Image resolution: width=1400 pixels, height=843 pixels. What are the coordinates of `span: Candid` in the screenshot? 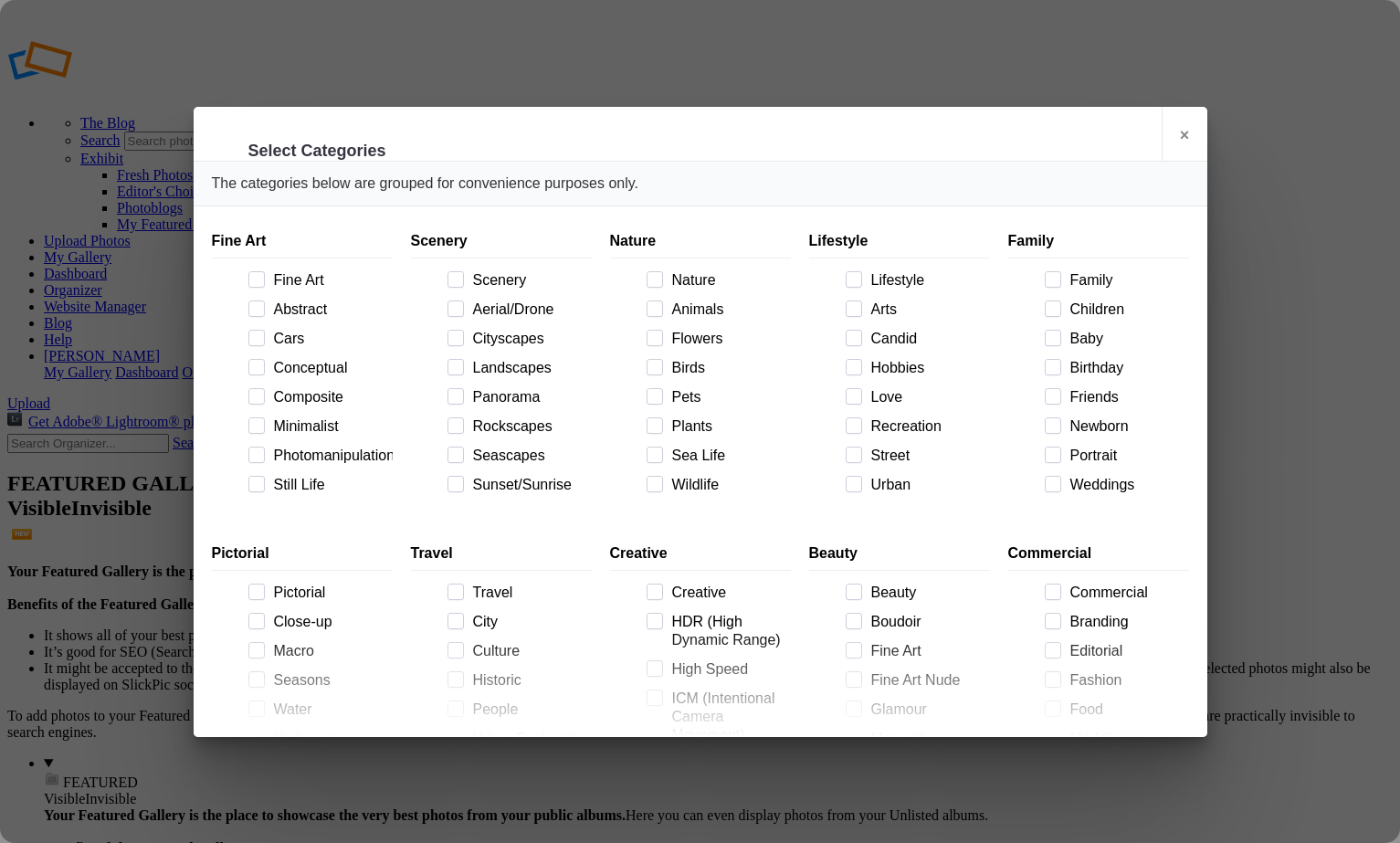 It's located at (927, 339).